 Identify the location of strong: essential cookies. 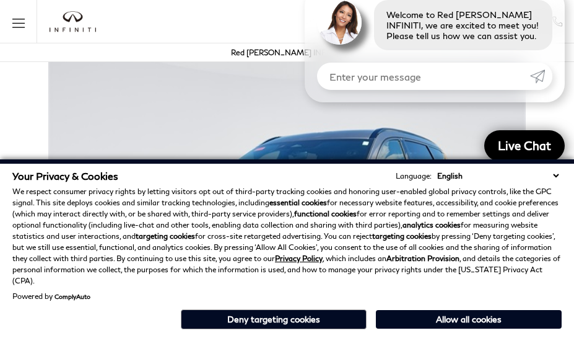
(298, 202).